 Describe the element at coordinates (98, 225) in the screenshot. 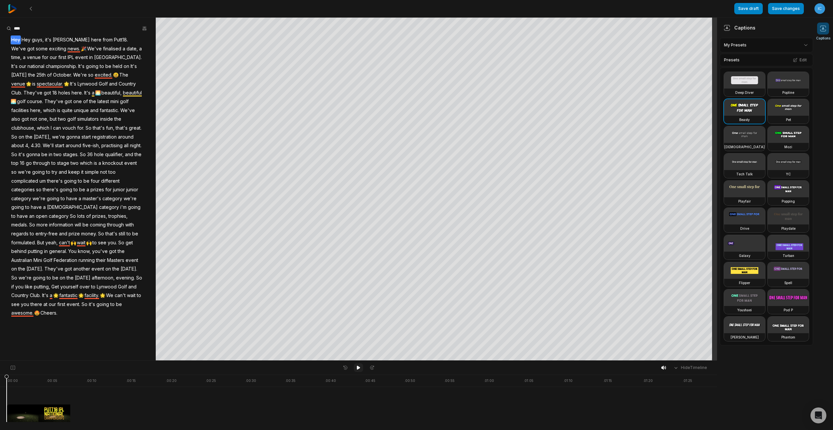

I see `span: coming` at that location.